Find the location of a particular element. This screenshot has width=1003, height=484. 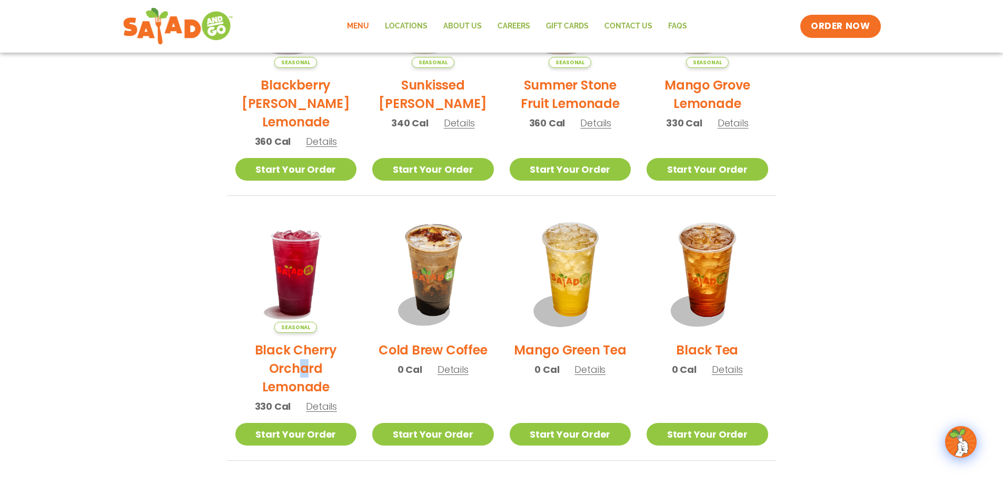

span: 340 Cal is located at coordinates (410, 123).